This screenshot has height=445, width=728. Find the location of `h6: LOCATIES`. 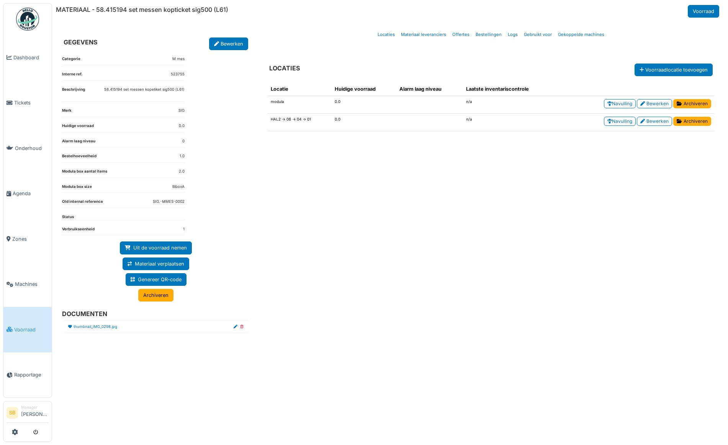

h6: LOCATIES is located at coordinates (285, 68).